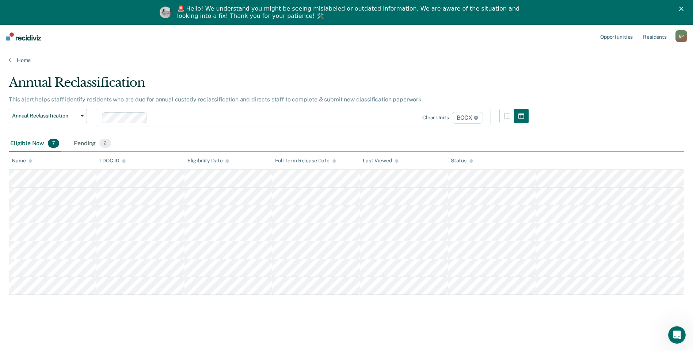  What do you see at coordinates (48, 116) in the screenshot?
I see `button: Annual Reclassification` at bounding box center [48, 116].